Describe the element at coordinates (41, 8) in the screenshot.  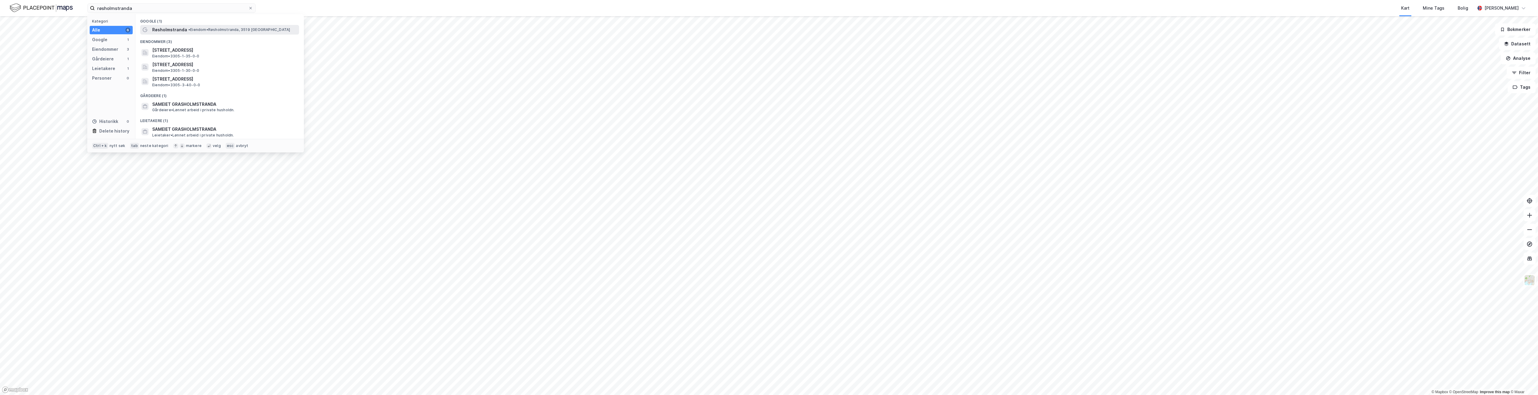
I see `img: logo.f888ab2527a4732fd821a326f86c7f29.svg` at that location.